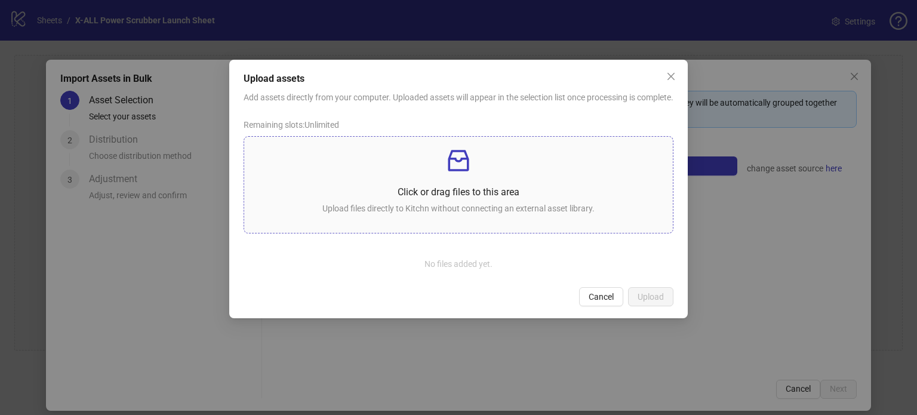 Image resolution: width=917 pixels, height=415 pixels. What do you see at coordinates (459, 264) in the screenshot?
I see `div: No files added yet.` at bounding box center [459, 264].